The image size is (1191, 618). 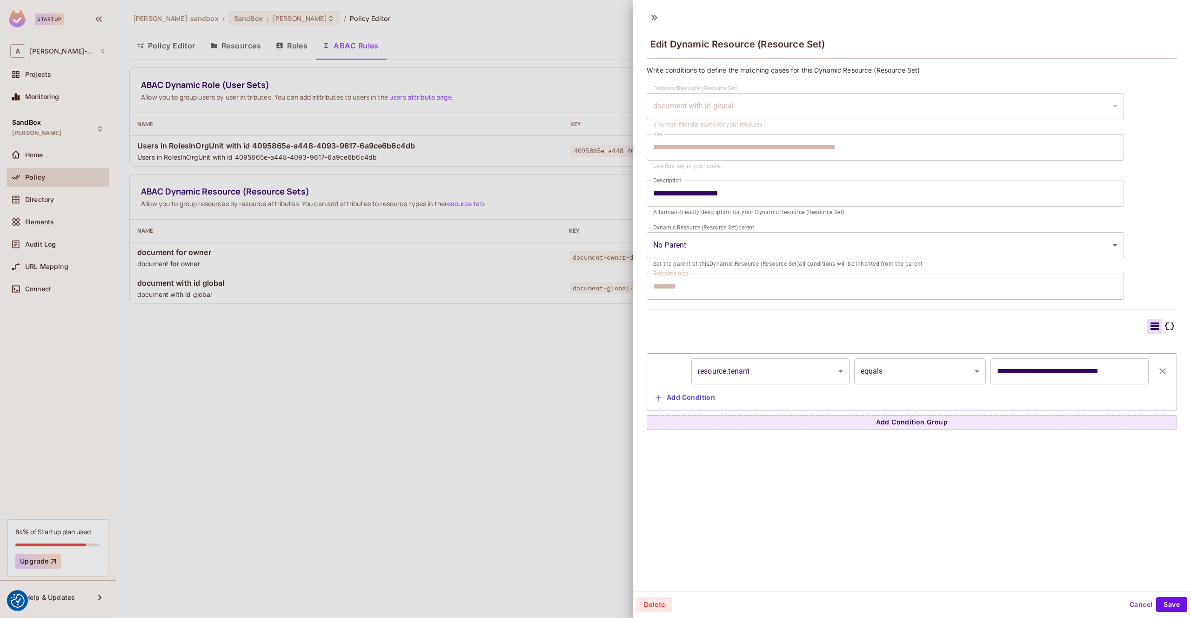 I want to click on div: resource.tenant, so click(x=770, y=371).